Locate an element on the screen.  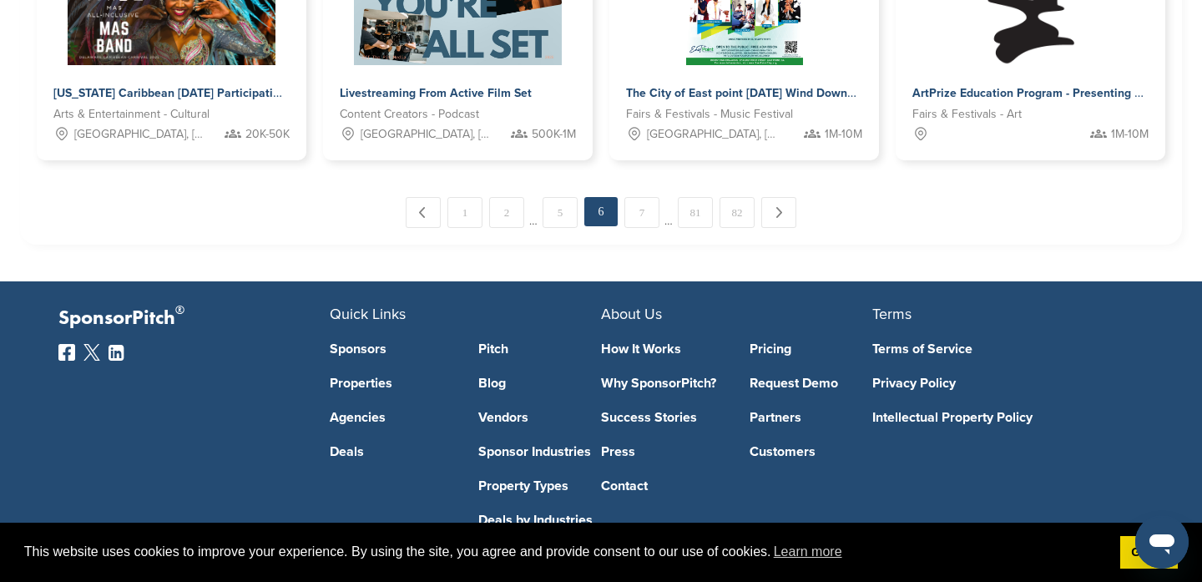
span: Content Creators - Podcast is located at coordinates (409, 114).